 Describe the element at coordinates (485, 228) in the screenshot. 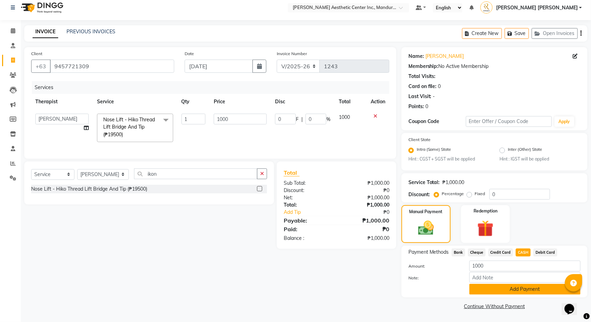

I see `img: _gift.svg` at that location.